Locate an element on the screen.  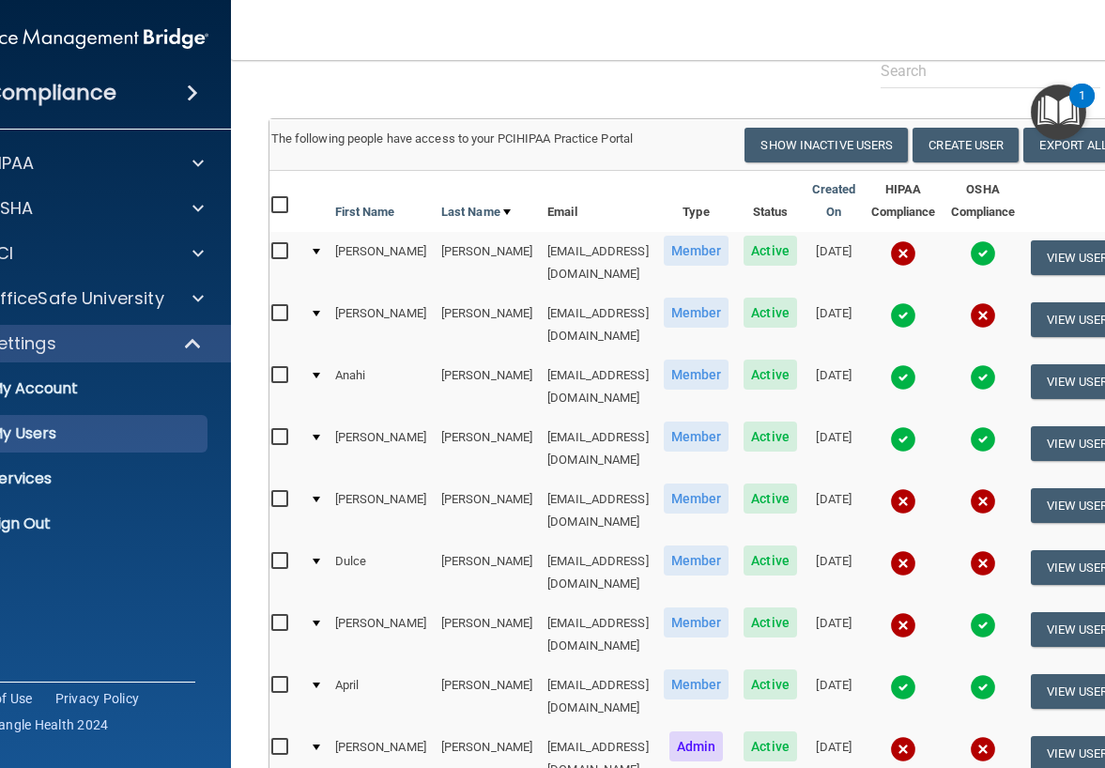
button: Create User is located at coordinates (965, 145).